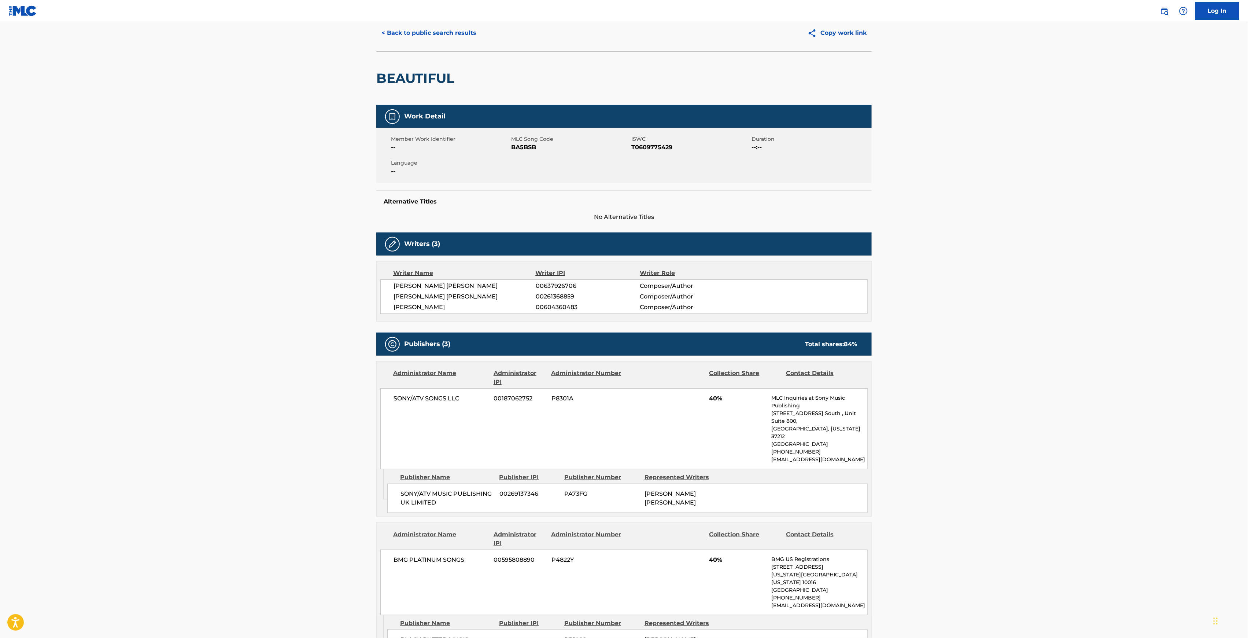 The image size is (1248, 638). Describe the element at coordinates (819, 402) in the screenshot. I see `p: MLC Inquiries at Sony Music Publishing` at that location.